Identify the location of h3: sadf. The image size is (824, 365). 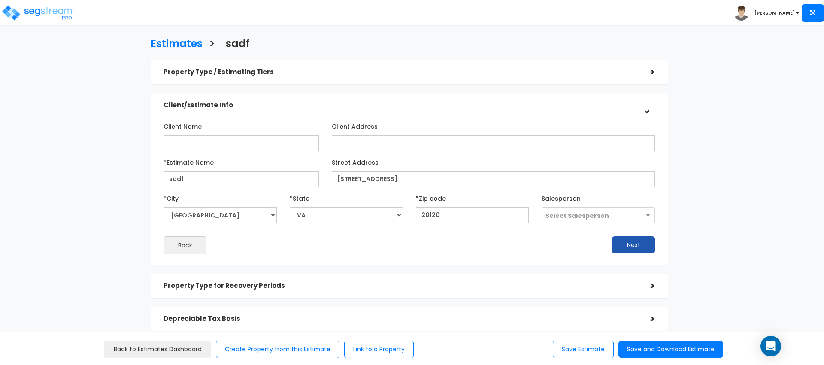
(238, 45).